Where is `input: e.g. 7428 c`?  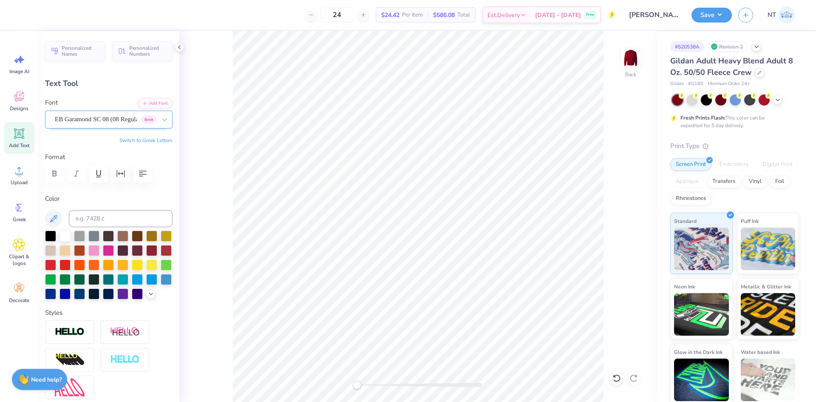
input: e.g. 7428 c is located at coordinates (121, 219).